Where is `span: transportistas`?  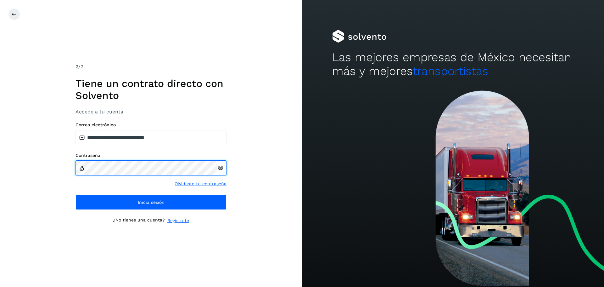 span: transportistas is located at coordinates (451, 71).